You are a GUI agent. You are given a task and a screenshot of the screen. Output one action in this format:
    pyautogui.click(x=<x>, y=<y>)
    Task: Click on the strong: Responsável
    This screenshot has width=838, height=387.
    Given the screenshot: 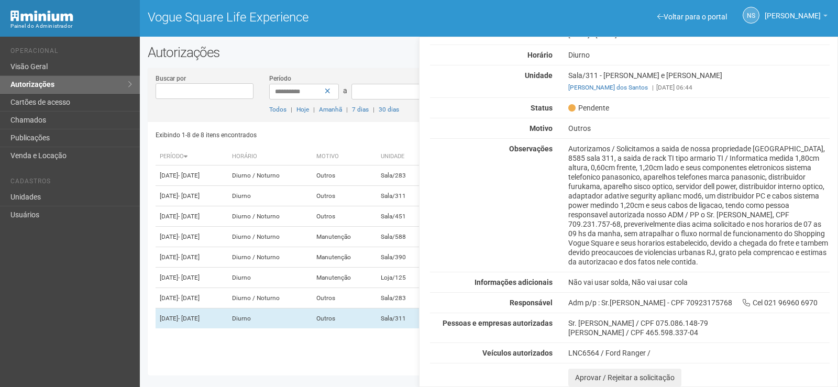 What is the action you would take?
    pyautogui.click(x=531, y=303)
    